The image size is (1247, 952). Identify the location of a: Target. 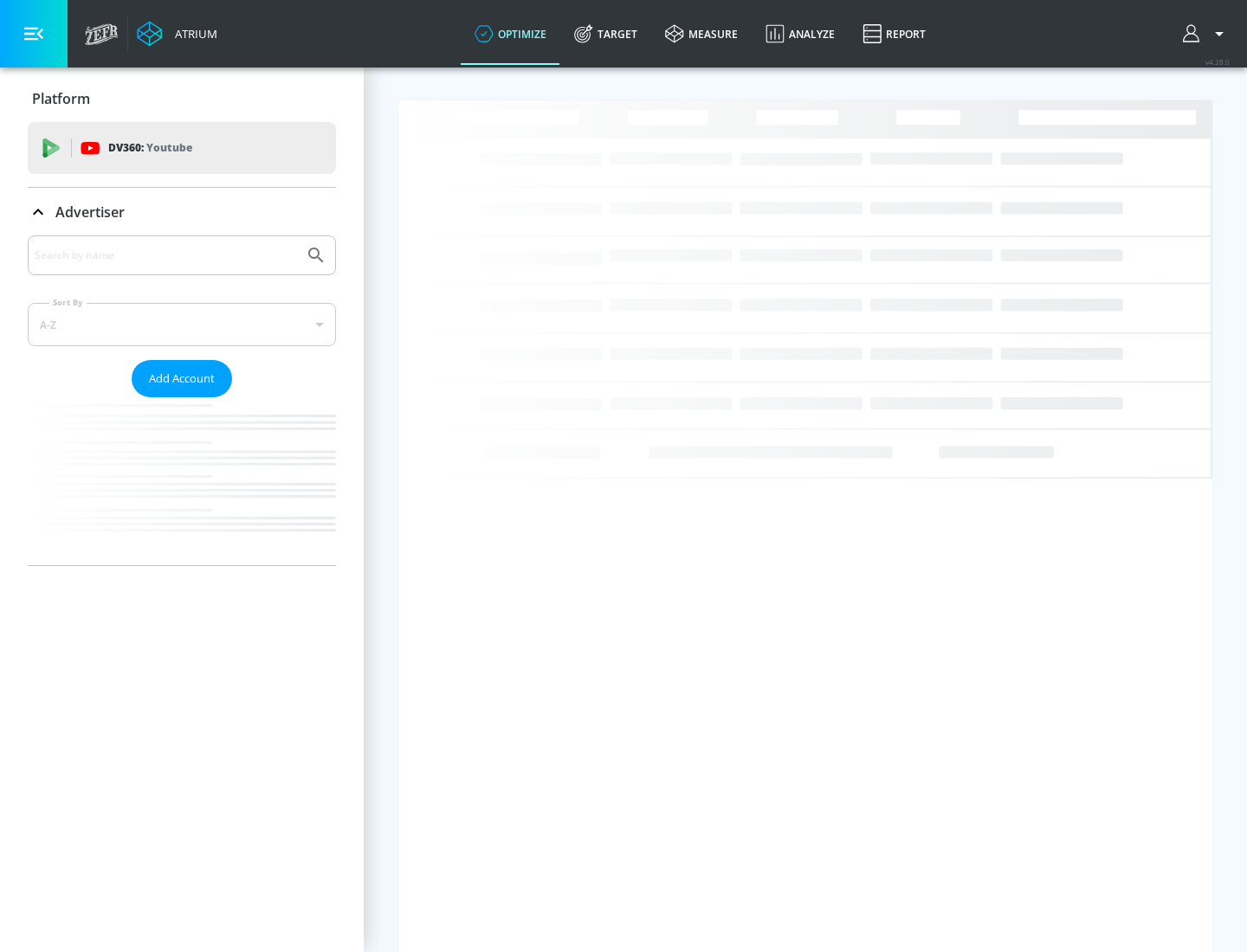
(605, 34).